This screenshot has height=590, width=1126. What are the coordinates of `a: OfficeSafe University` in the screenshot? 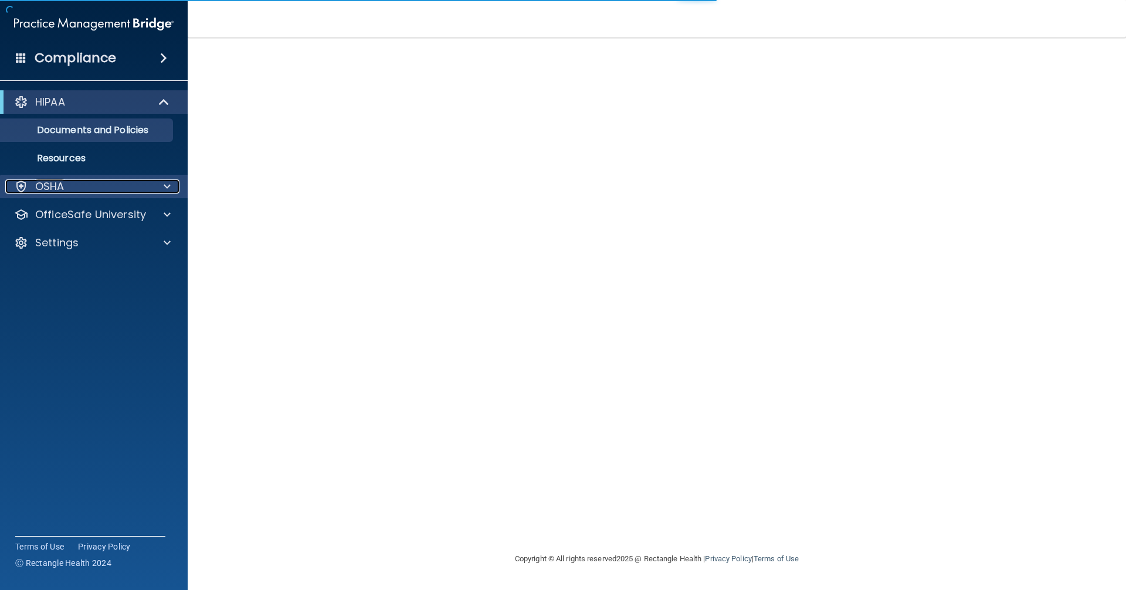 It's located at (92, 215).